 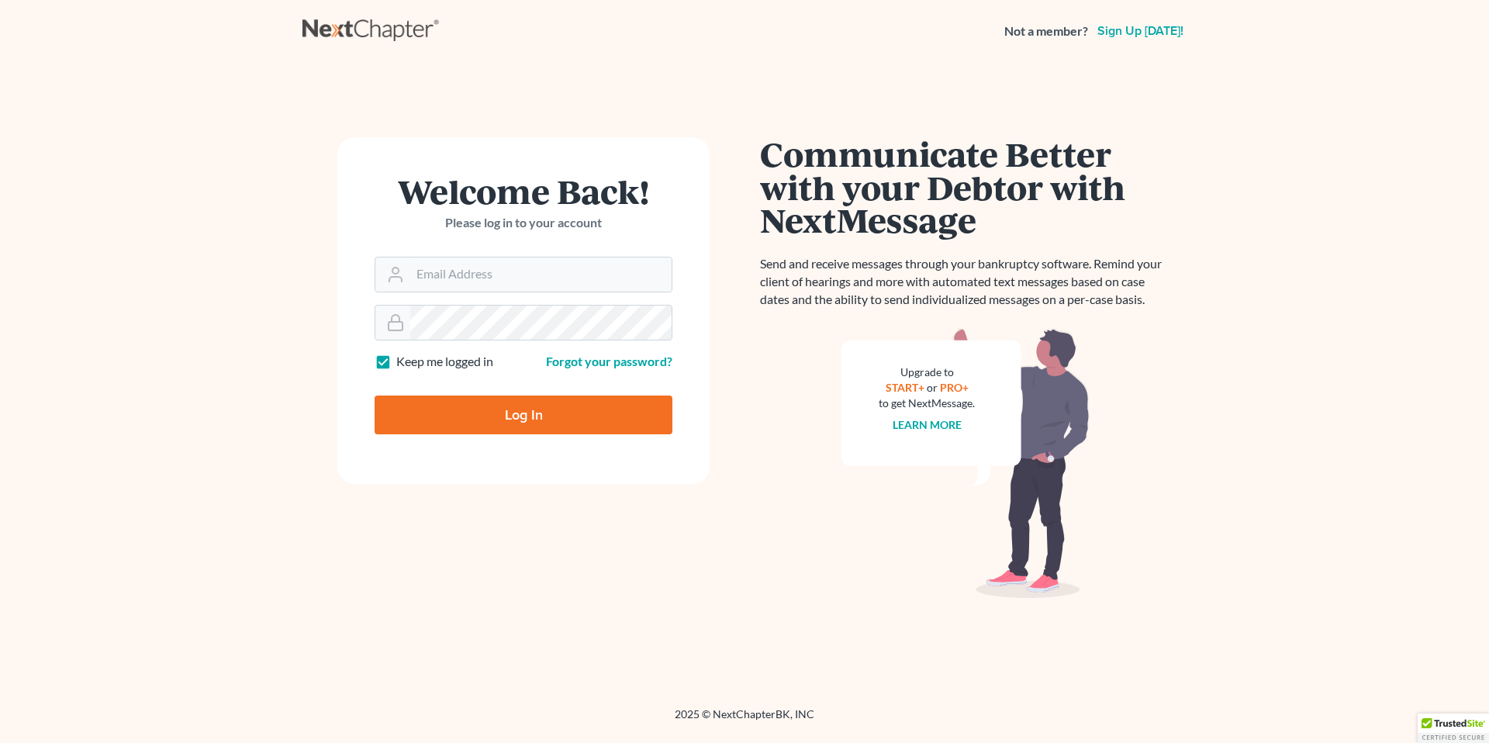 I want to click on div: Upgrade to, so click(x=927, y=372).